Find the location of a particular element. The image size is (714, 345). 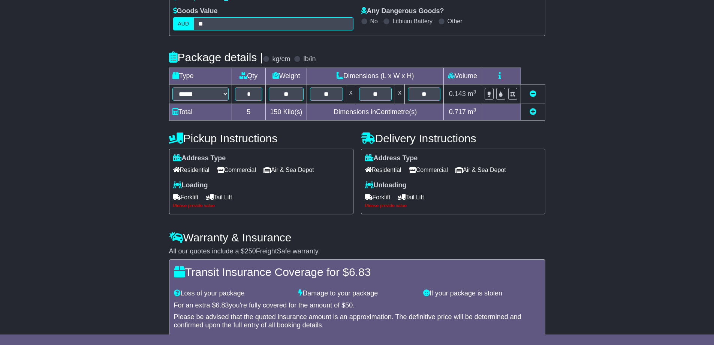

span: 0.717 is located at coordinates (457, 112).